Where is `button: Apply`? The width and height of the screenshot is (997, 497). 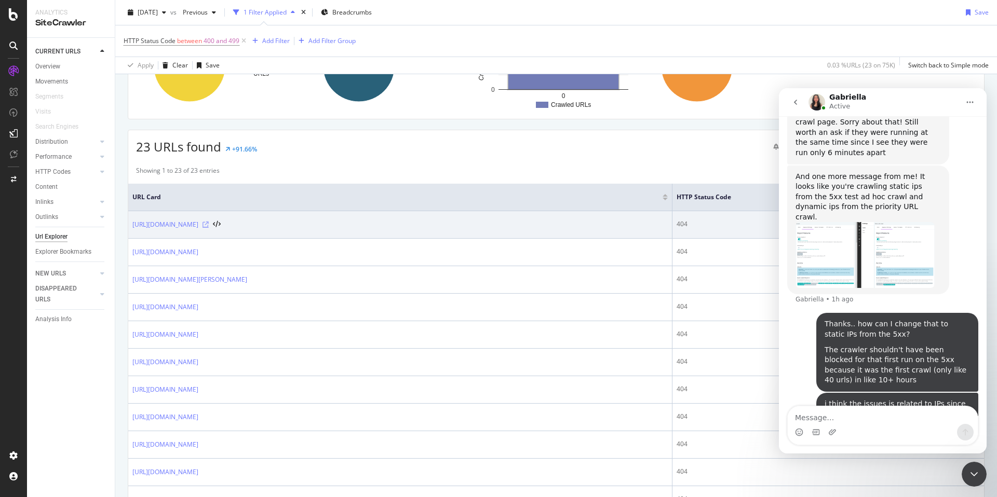 button: Apply is located at coordinates (139, 65).